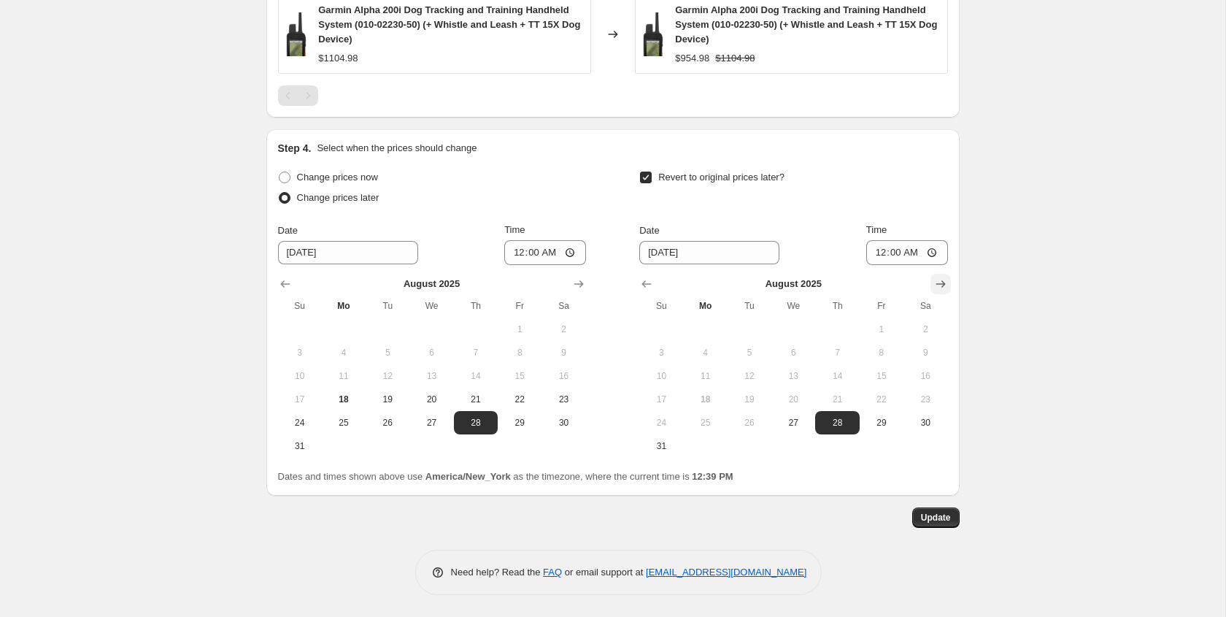 The width and height of the screenshot is (1226, 617). Describe the element at coordinates (837, 306) in the screenshot. I see `th: Thursday` at that location.